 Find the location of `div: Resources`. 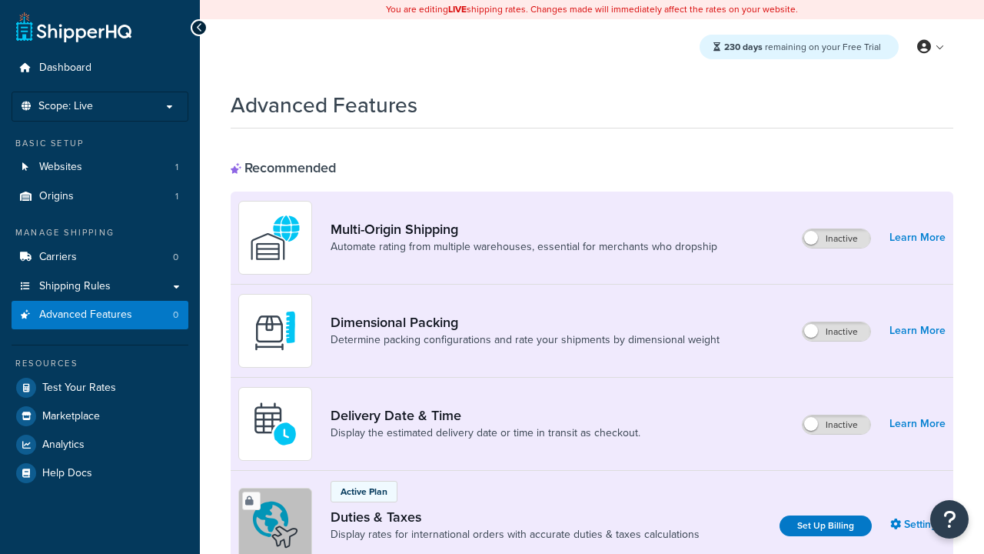

div: Resources is located at coordinates (100, 363).